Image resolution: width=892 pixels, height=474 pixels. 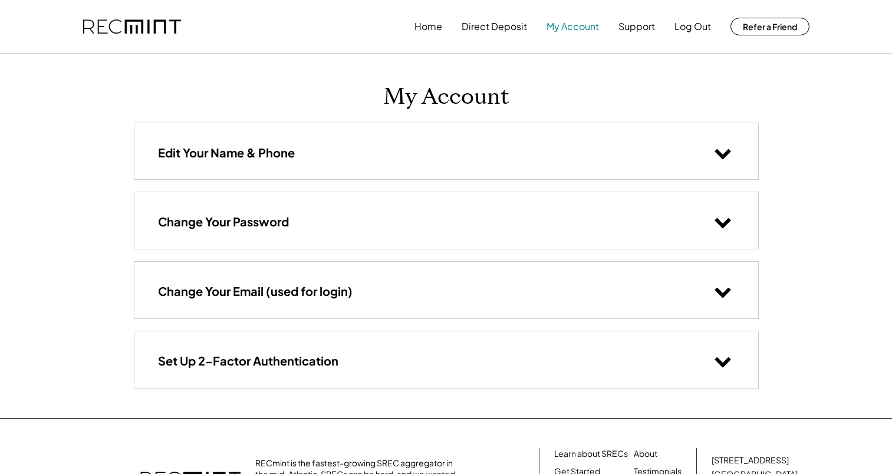 I want to click on button: Direct Deposit, so click(x=494, y=27).